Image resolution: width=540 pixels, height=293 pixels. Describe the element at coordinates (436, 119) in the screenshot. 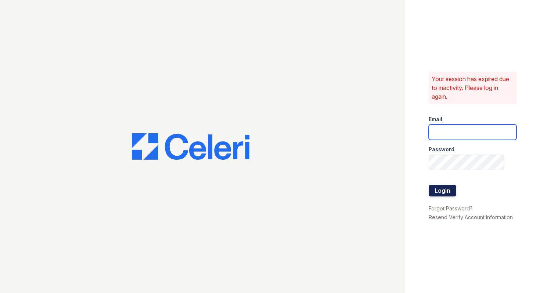

I see `label: Email` at that location.